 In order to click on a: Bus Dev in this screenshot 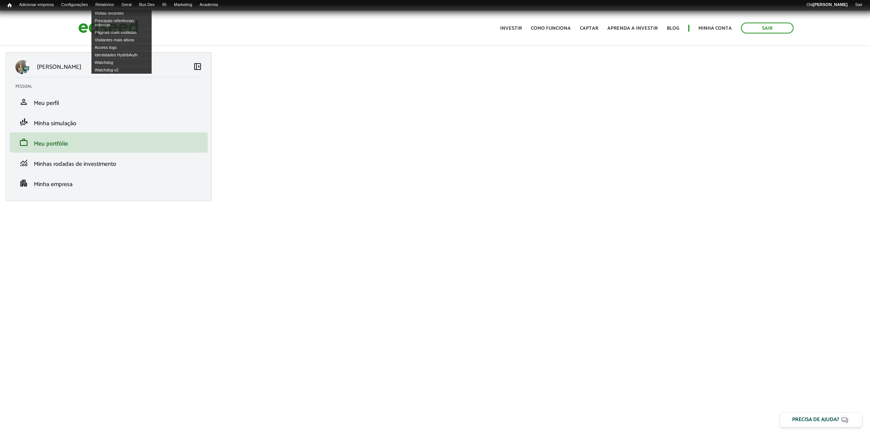, I will do `click(147, 5)`.